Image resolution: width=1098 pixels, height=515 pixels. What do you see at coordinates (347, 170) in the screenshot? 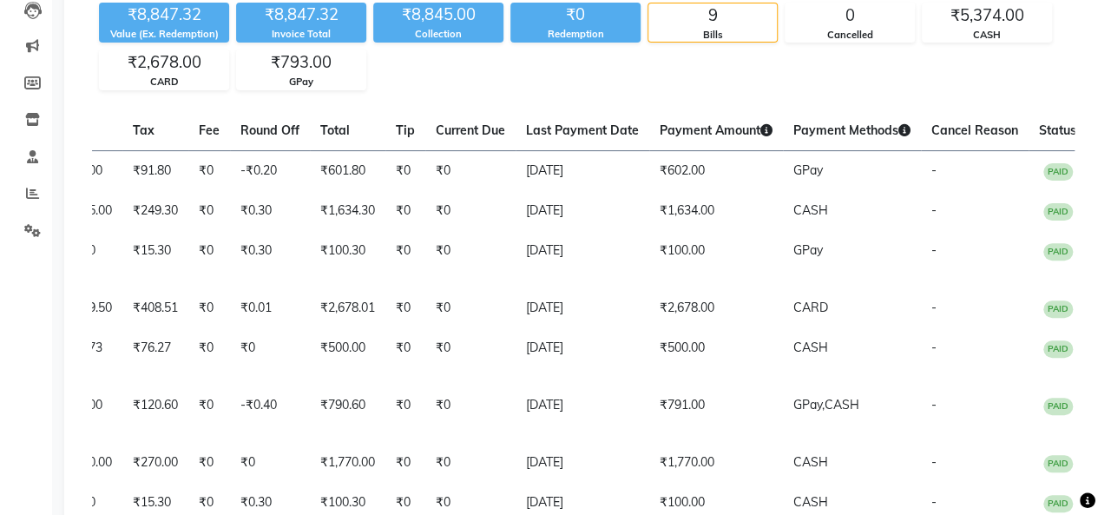
I see `td: ₹601.80` at bounding box center [347, 170].